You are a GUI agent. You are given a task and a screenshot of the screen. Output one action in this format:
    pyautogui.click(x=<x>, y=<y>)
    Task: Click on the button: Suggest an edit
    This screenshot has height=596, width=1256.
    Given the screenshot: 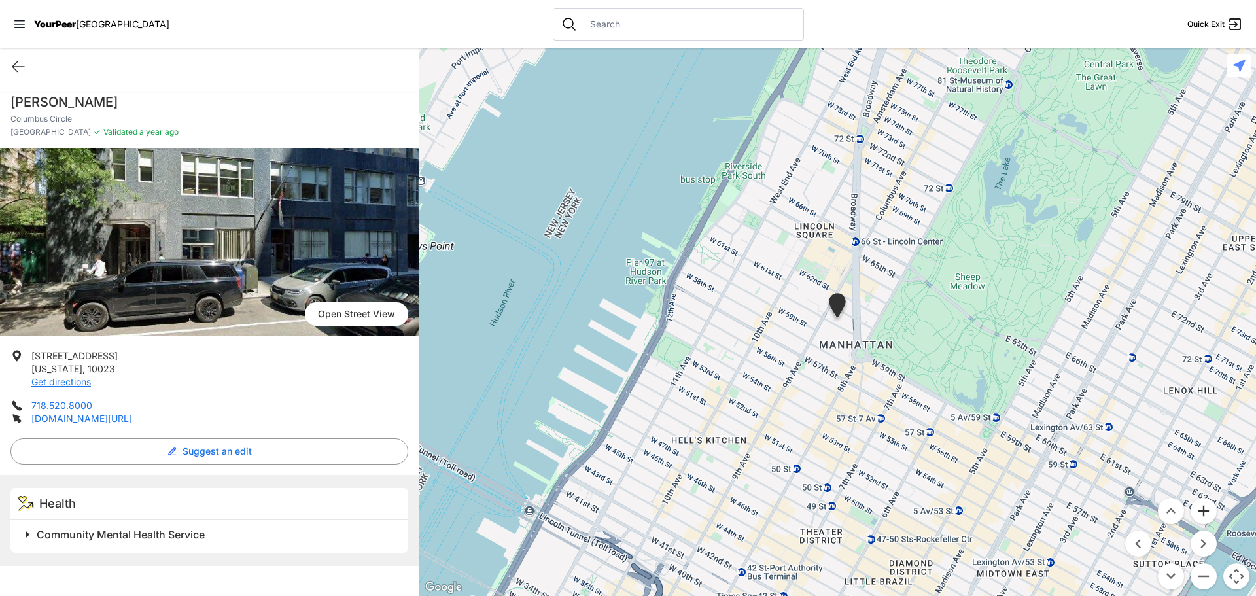 What is the action you would take?
    pyautogui.click(x=209, y=451)
    